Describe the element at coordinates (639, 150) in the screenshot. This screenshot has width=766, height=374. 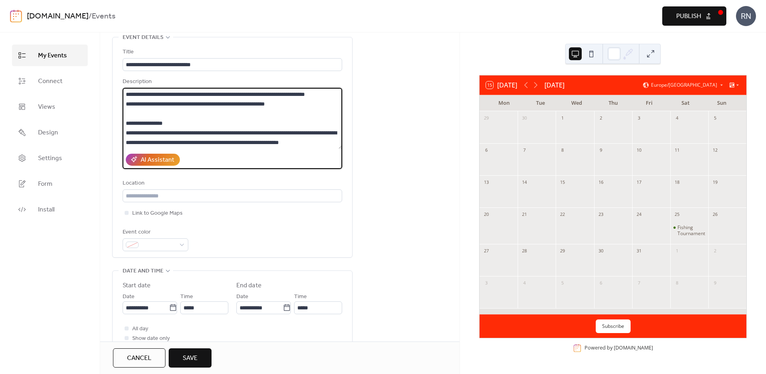
I see `div: 10` at that location.